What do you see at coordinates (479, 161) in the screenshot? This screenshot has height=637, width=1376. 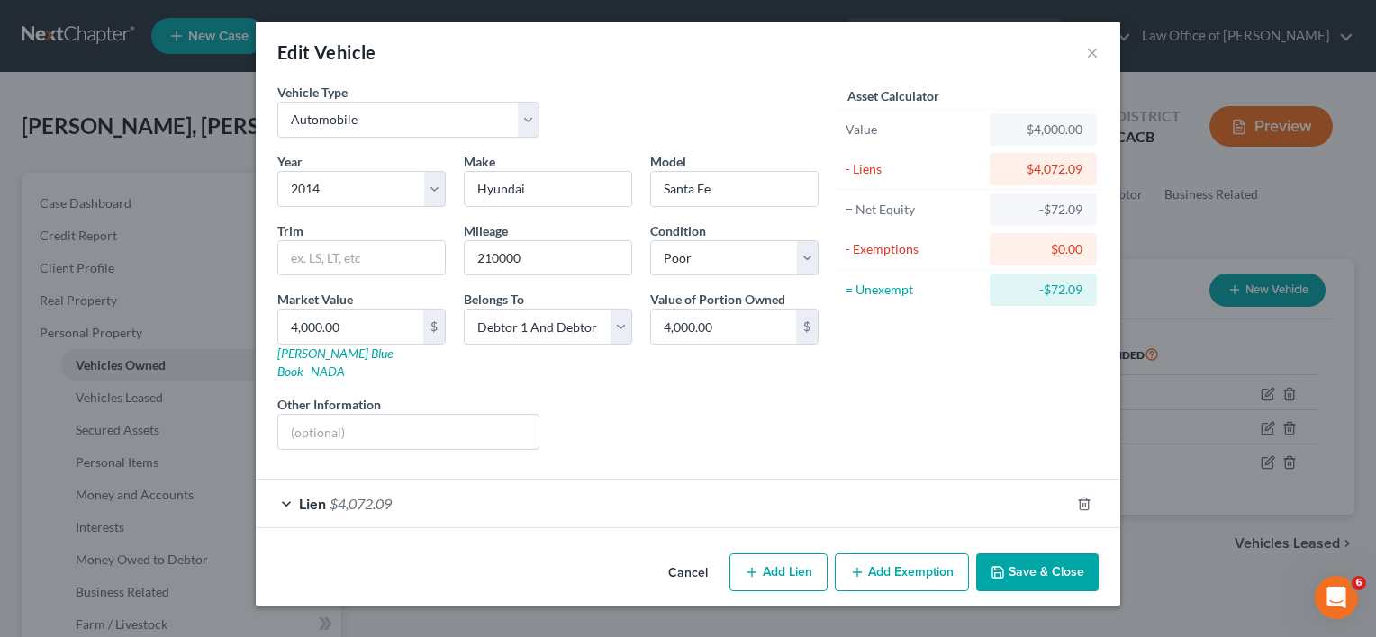 I see `span: Make` at bounding box center [479, 161].